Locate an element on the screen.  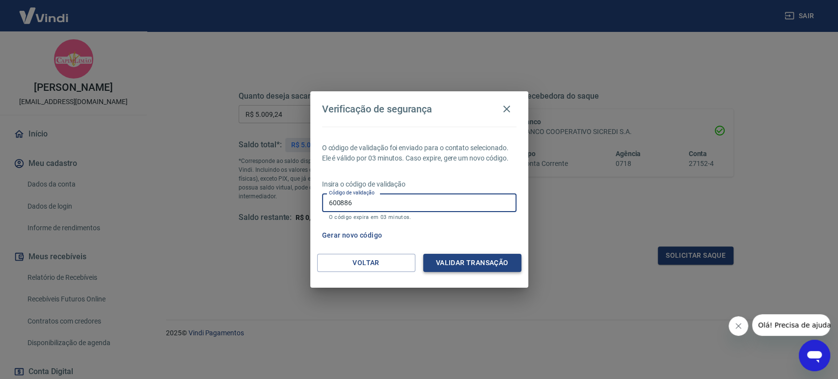
p: O código de validação foi enviado para o contato selecionado. Ele é válido por 03 minutos. Caso e... is located at coordinates (419, 153).